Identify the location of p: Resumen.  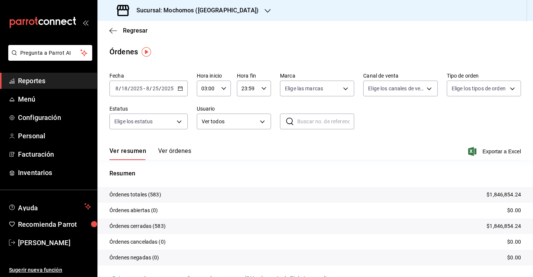
(315, 174).